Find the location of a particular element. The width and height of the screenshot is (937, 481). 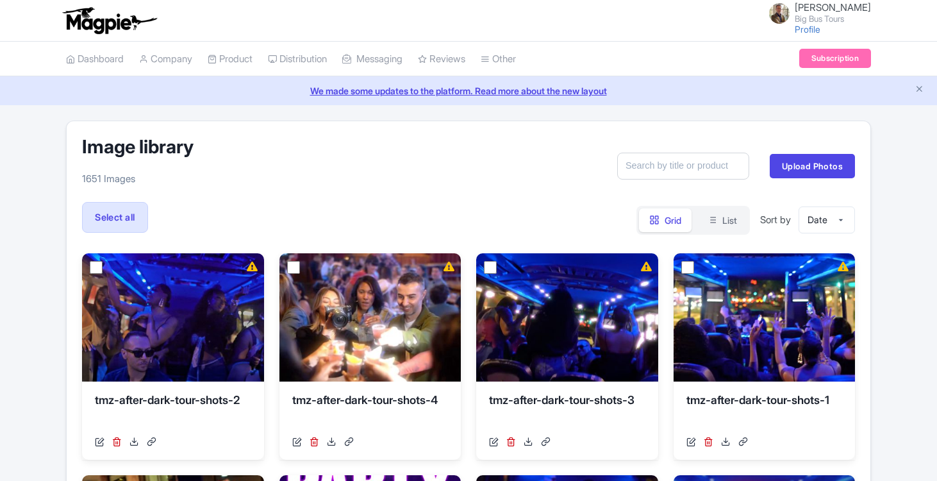

div: tmz-after-dark-tour-shots-1 is located at coordinates (764, 411).